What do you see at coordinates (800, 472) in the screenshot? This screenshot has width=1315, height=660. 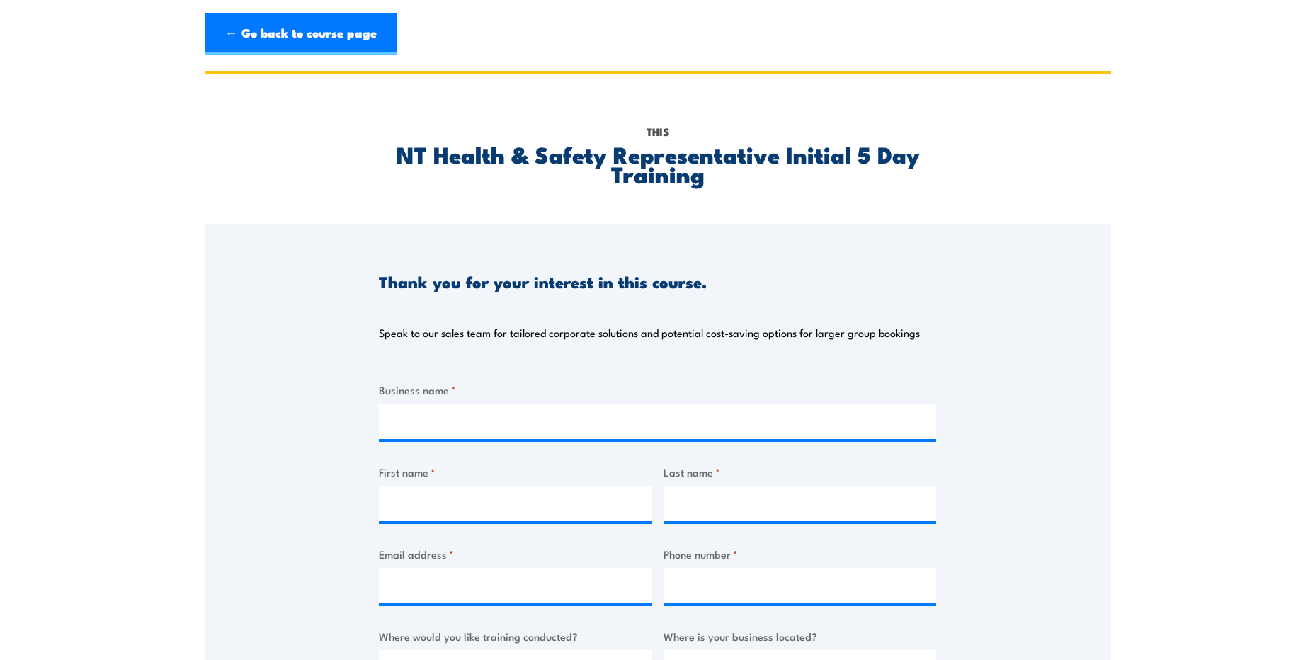 I see `label: Last name` at bounding box center [800, 472].